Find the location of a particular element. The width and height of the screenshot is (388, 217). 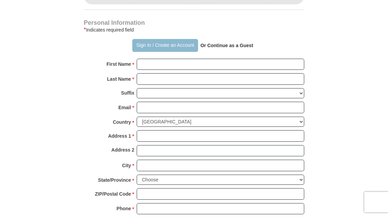

strong: Address 2 is located at coordinates (123, 150).